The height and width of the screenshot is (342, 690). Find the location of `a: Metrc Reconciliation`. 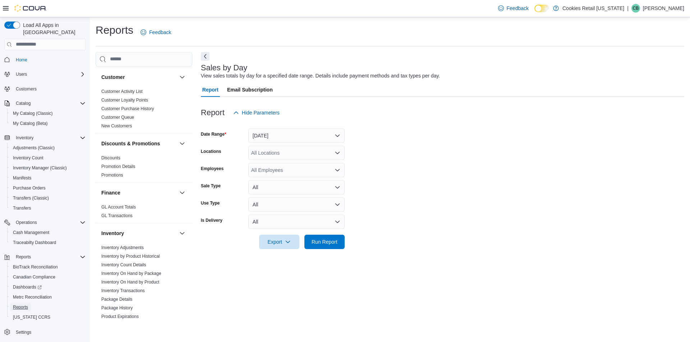

a: Metrc Reconciliation is located at coordinates (32, 297).